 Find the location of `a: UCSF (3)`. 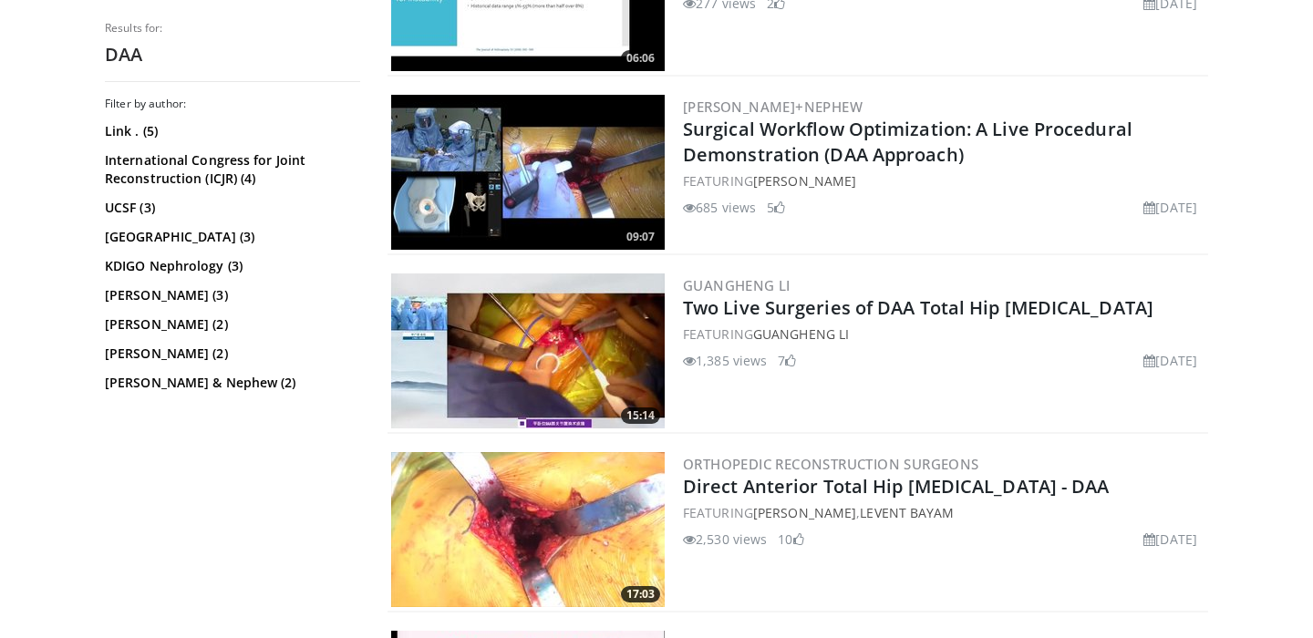

a: UCSF (3) is located at coordinates (230, 208).